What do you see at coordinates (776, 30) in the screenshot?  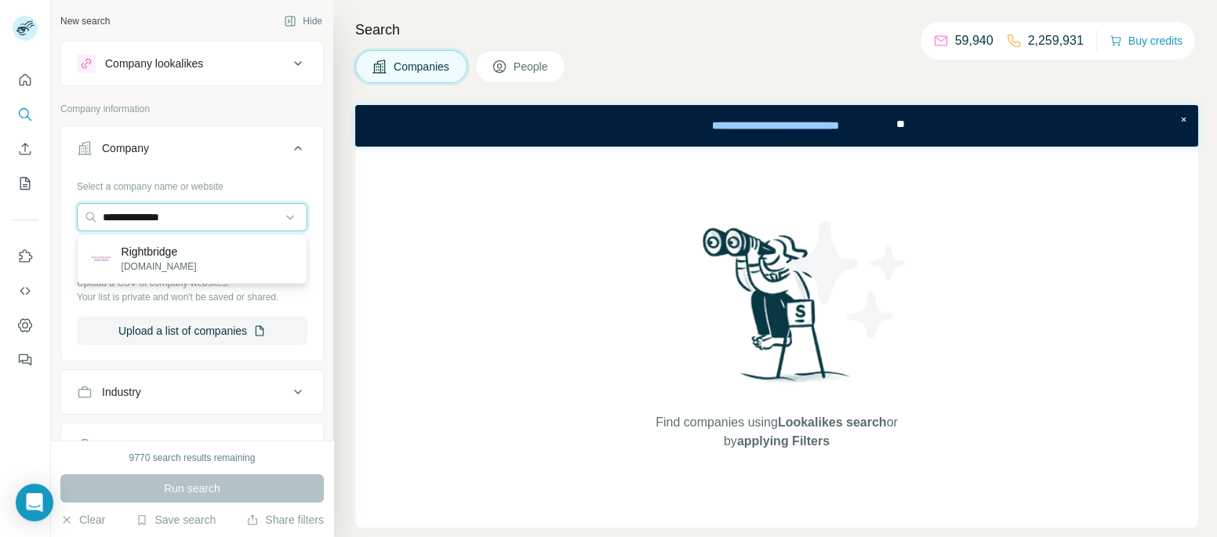 I see `h4: Search` at bounding box center [776, 30].